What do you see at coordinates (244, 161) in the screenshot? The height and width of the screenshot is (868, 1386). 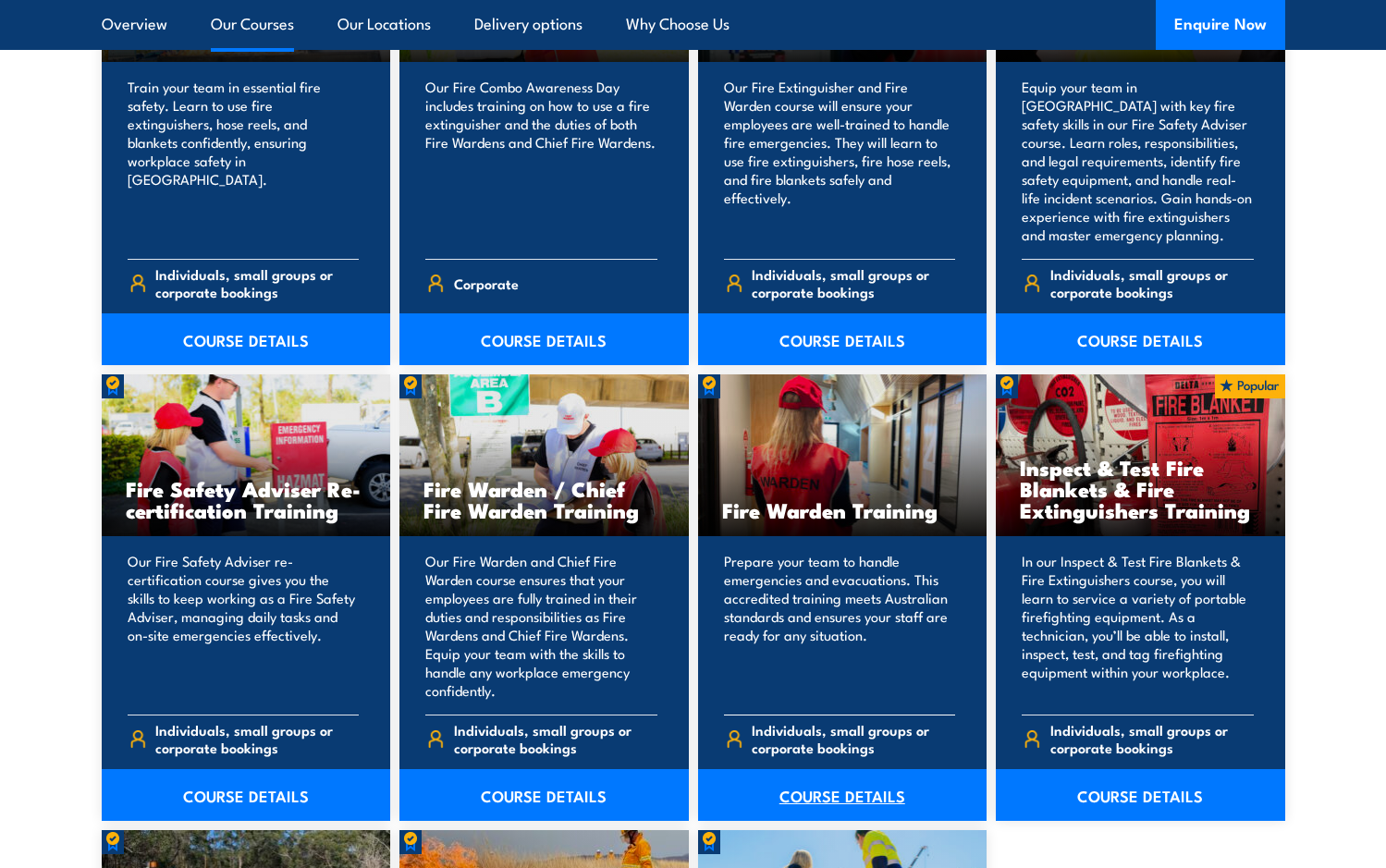 I see `p: Train your team in essential fire safety. Learn to use fire extinguishers, hose reels, and blanke...` at bounding box center [244, 161].